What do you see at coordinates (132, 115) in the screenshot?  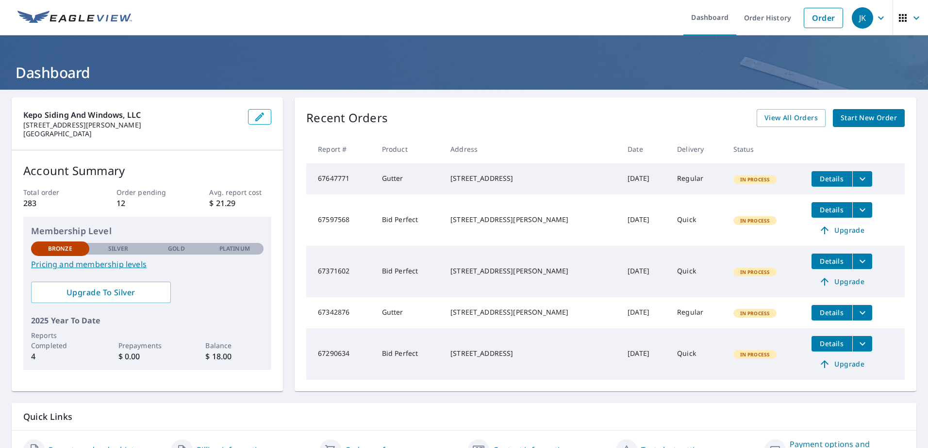 I see `p: Kepo Siding and Windows, LLC` at bounding box center [132, 115].